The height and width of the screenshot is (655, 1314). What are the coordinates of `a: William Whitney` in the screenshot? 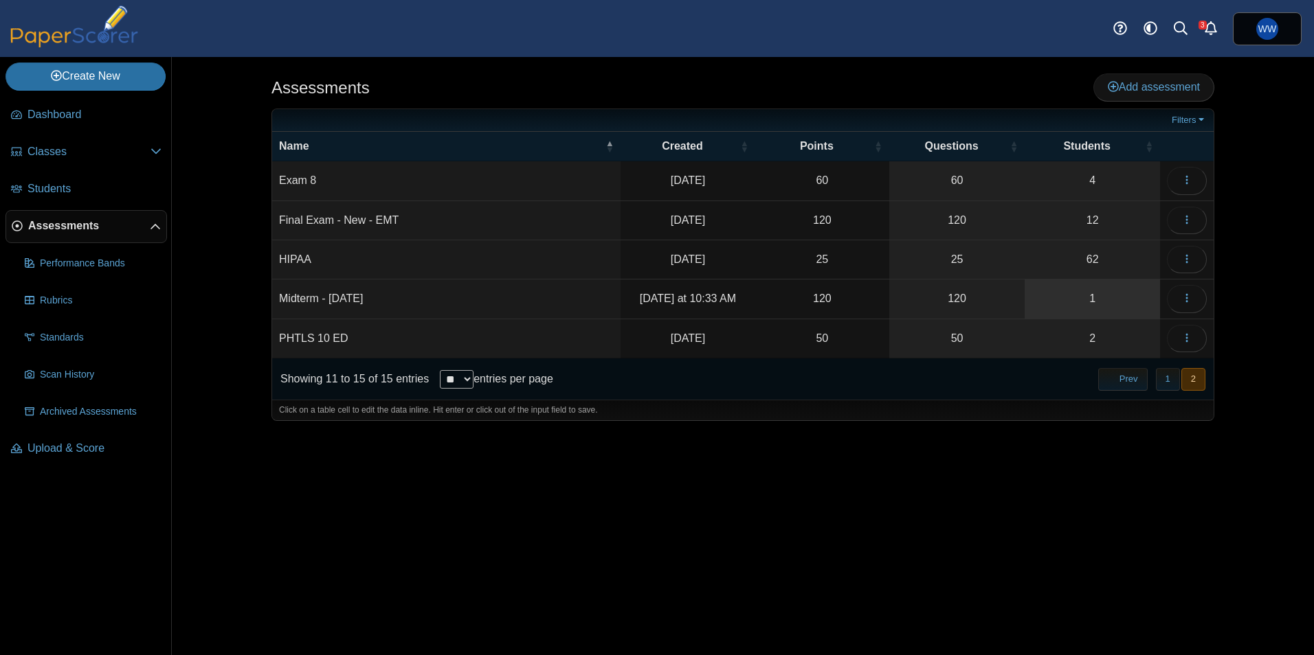 It's located at (1267, 29).